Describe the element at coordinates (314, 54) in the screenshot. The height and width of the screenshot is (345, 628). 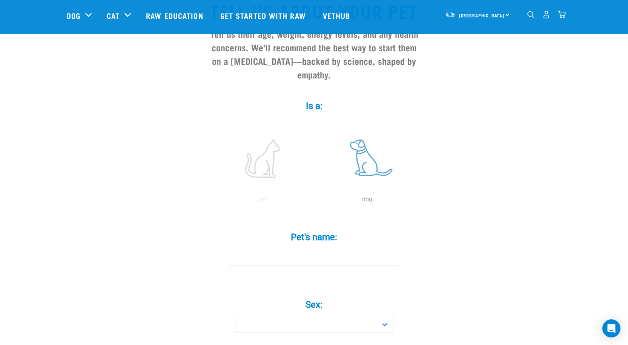
I see `h3: Tell us their age, weight, energy levels, and any health concerns. We’ll recommend the best way t...` at that location.